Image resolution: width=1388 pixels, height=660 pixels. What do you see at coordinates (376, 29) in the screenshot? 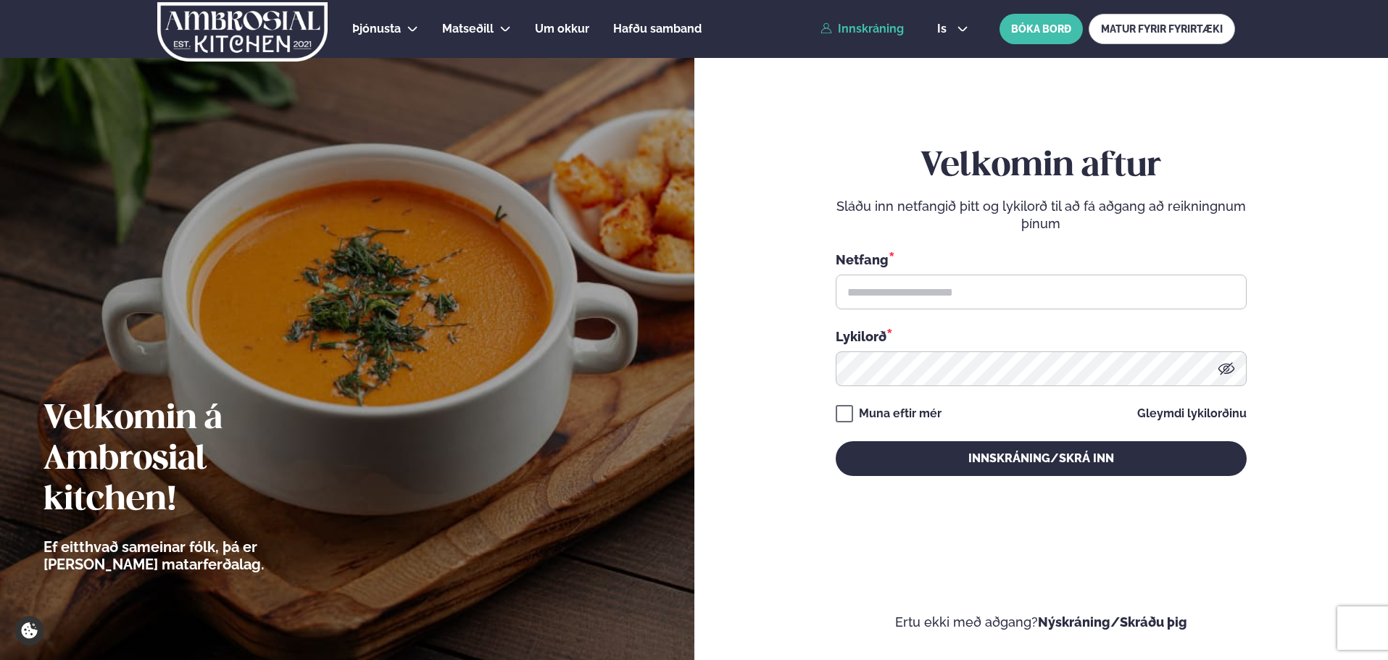
I see `a: Þjónusta` at bounding box center [376, 29].